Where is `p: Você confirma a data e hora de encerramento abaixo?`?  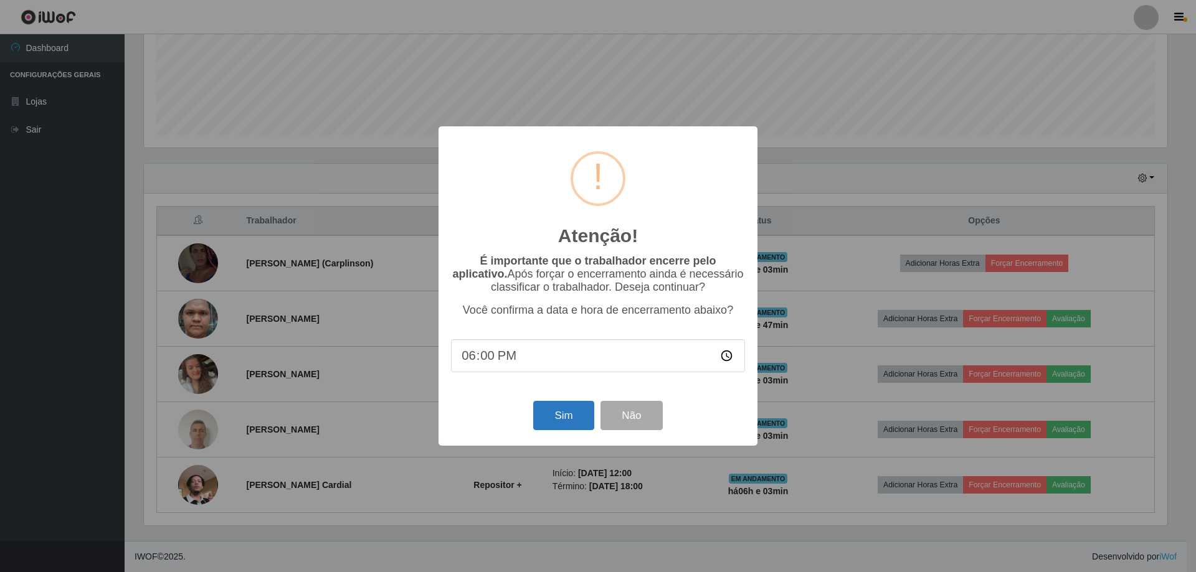 p: Você confirma a data e hora de encerramento abaixo? is located at coordinates (598, 310).